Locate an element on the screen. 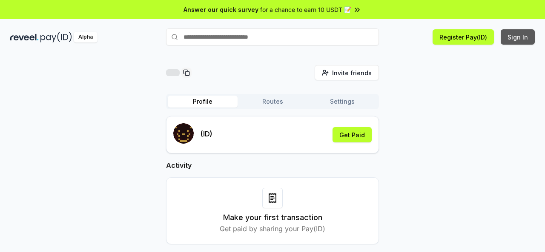 The image size is (545, 252). div: Alpha is located at coordinates (86, 37).